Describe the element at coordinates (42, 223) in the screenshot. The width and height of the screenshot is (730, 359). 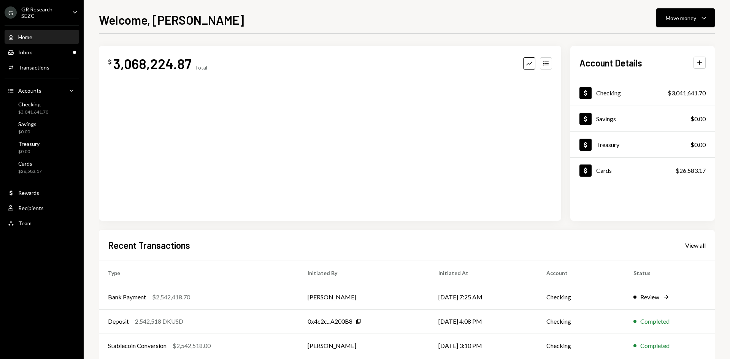
I see `a: Team` at that location.